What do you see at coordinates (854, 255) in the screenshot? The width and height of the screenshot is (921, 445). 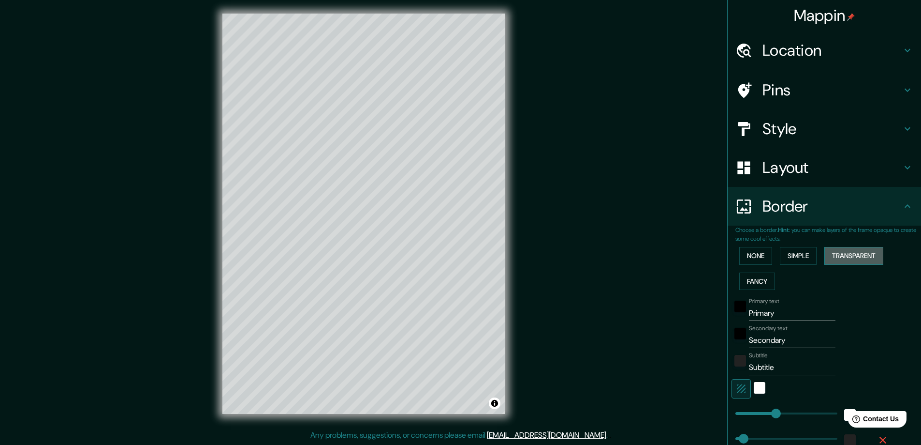 I see `button: Transparent` at bounding box center [854, 255].